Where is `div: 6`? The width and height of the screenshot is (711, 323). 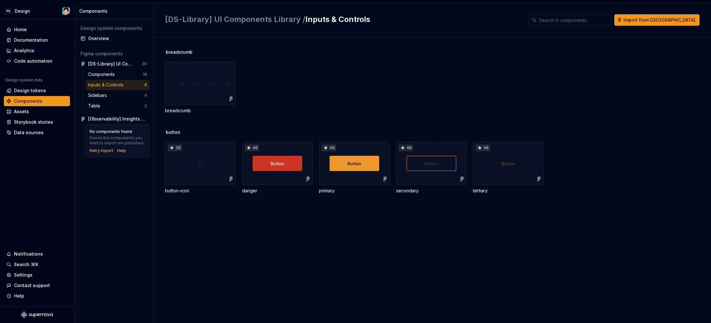 div: 6 is located at coordinates (146, 85).